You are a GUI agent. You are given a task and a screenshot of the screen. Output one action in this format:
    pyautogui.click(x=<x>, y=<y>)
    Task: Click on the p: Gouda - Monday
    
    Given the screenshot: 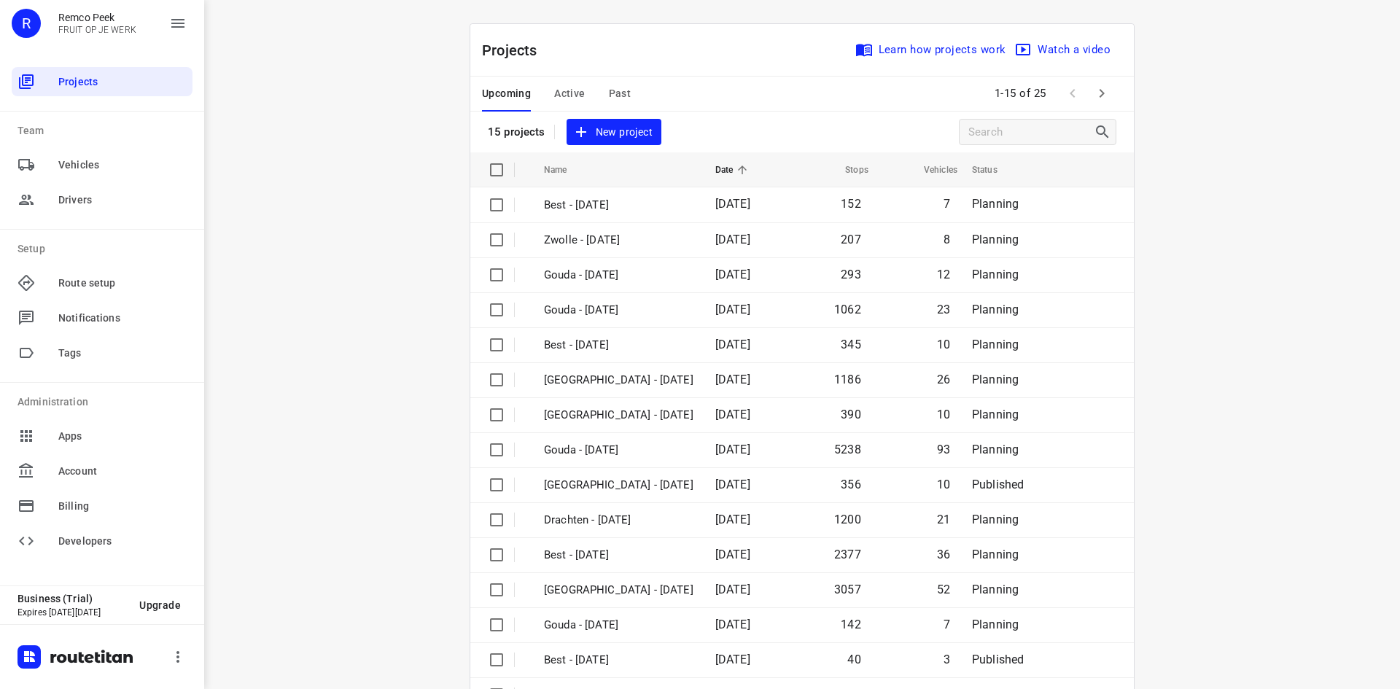 What is the action you would take?
    pyautogui.click(x=618, y=450)
    